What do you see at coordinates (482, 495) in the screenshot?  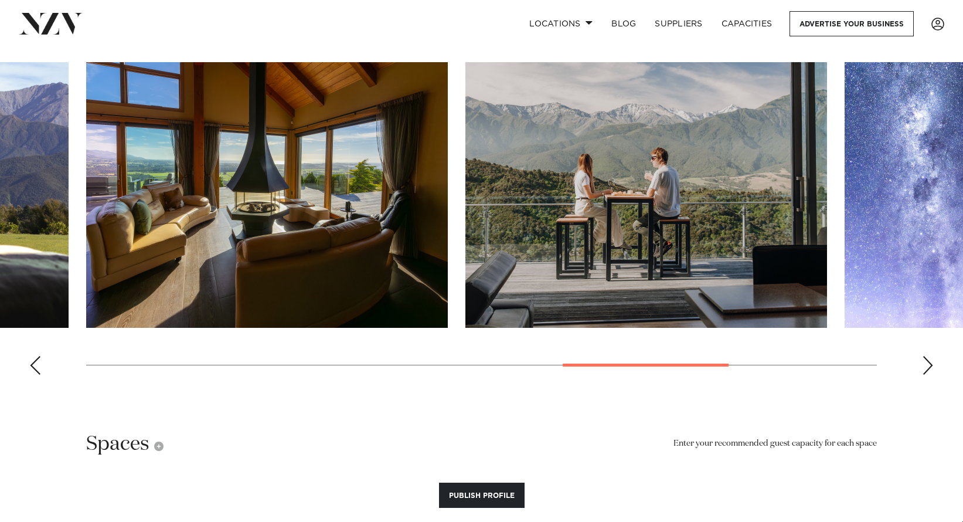 I see `button: Publish Profile` at bounding box center [482, 495].